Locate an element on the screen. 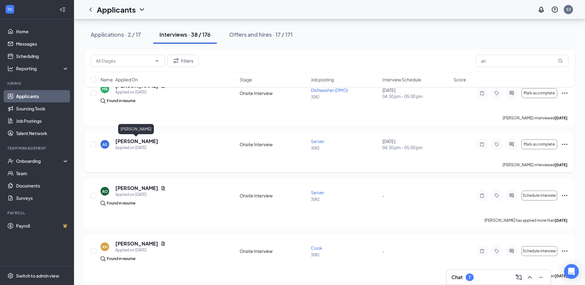 The image size is (585, 285). a: PayrollCrown is located at coordinates (42, 226).